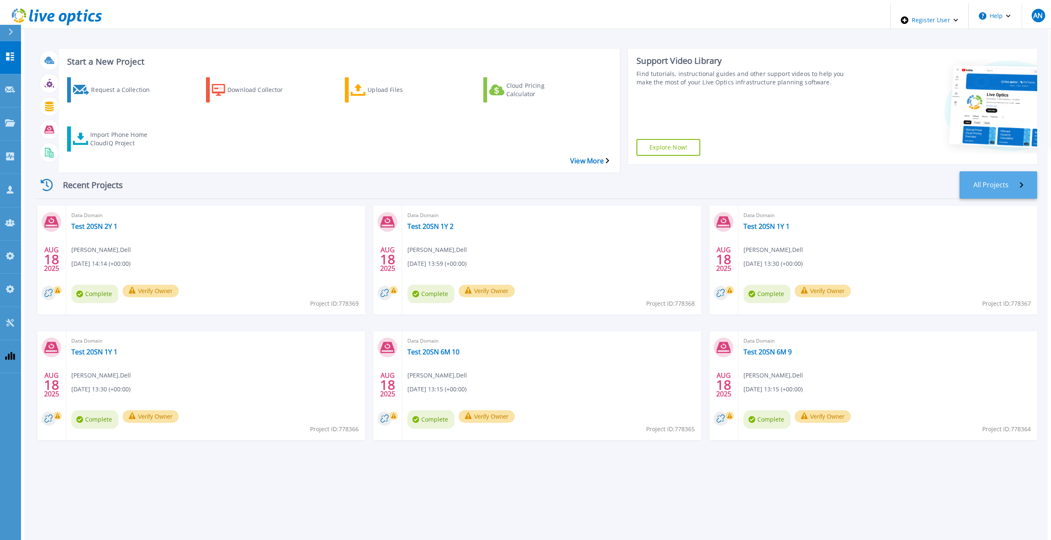  I want to click on a: Test 20SN 2Y 1, so click(94, 226).